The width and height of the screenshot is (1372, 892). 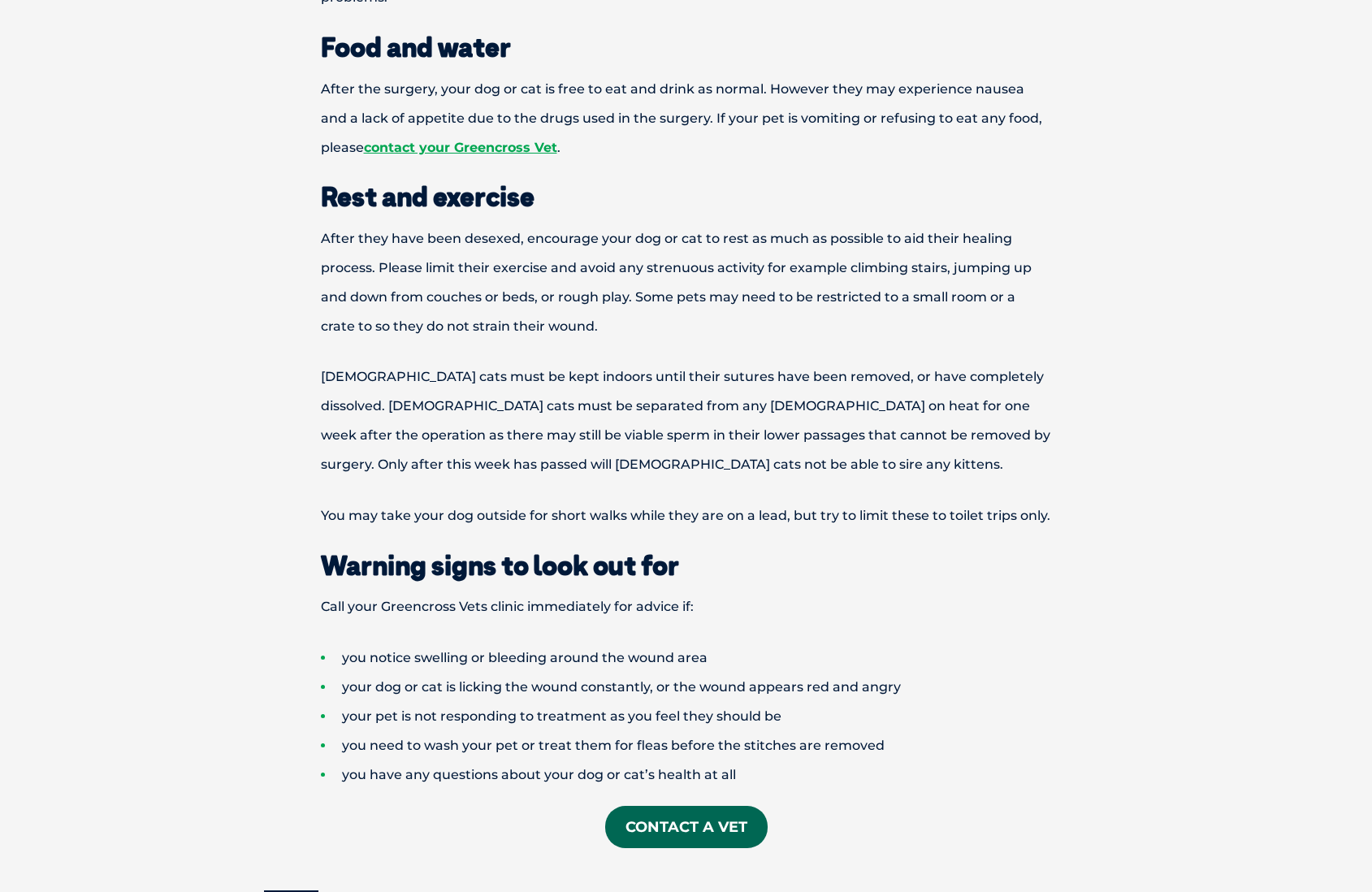 I want to click on p: You may take your dog outside for short walks while they are on a lead, but try to limit these to..., so click(x=686, y=516).